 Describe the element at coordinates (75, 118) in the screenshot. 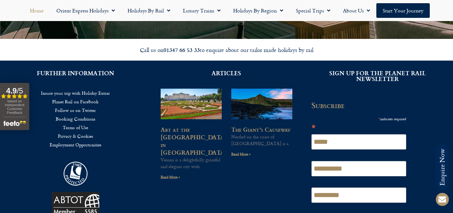

I see `a: Booking Conditions` at that location.